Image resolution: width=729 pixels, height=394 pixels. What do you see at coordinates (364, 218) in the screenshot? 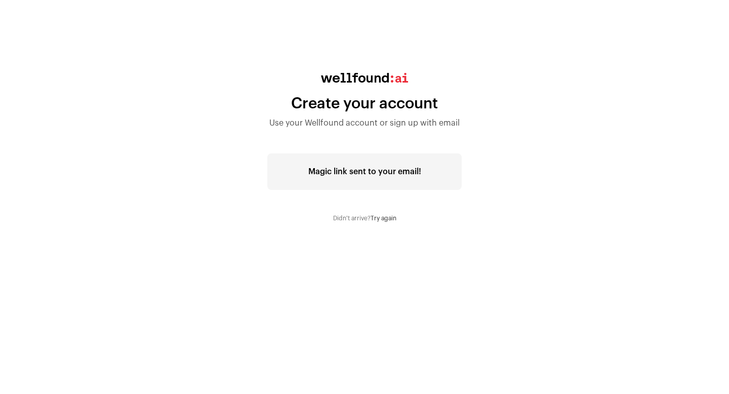
I see `div: Didn't arrive?` at bounding box center [364, 218].